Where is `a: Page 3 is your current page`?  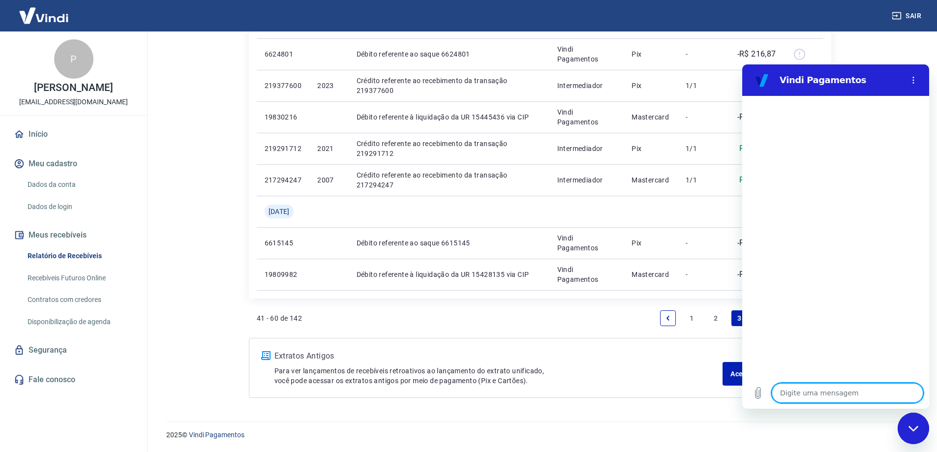 a: Page 3 is your current page is located at coordinates (739, 318).